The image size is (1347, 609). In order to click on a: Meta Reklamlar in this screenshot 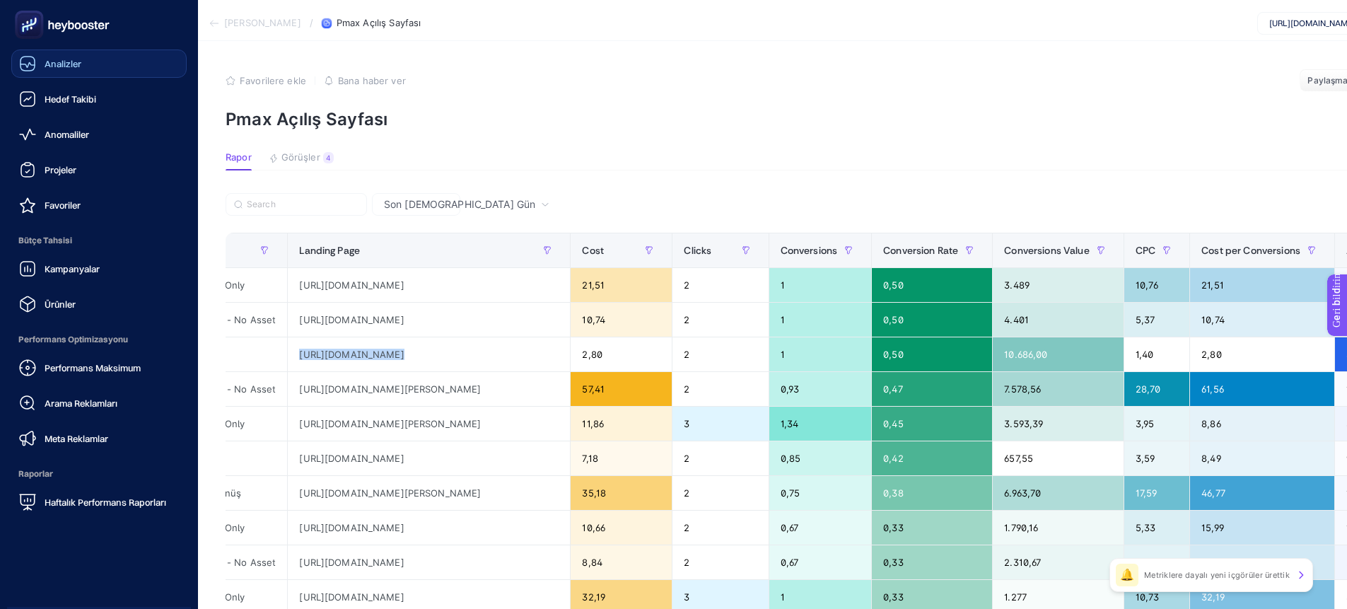, I will do `click(99, 438)`.